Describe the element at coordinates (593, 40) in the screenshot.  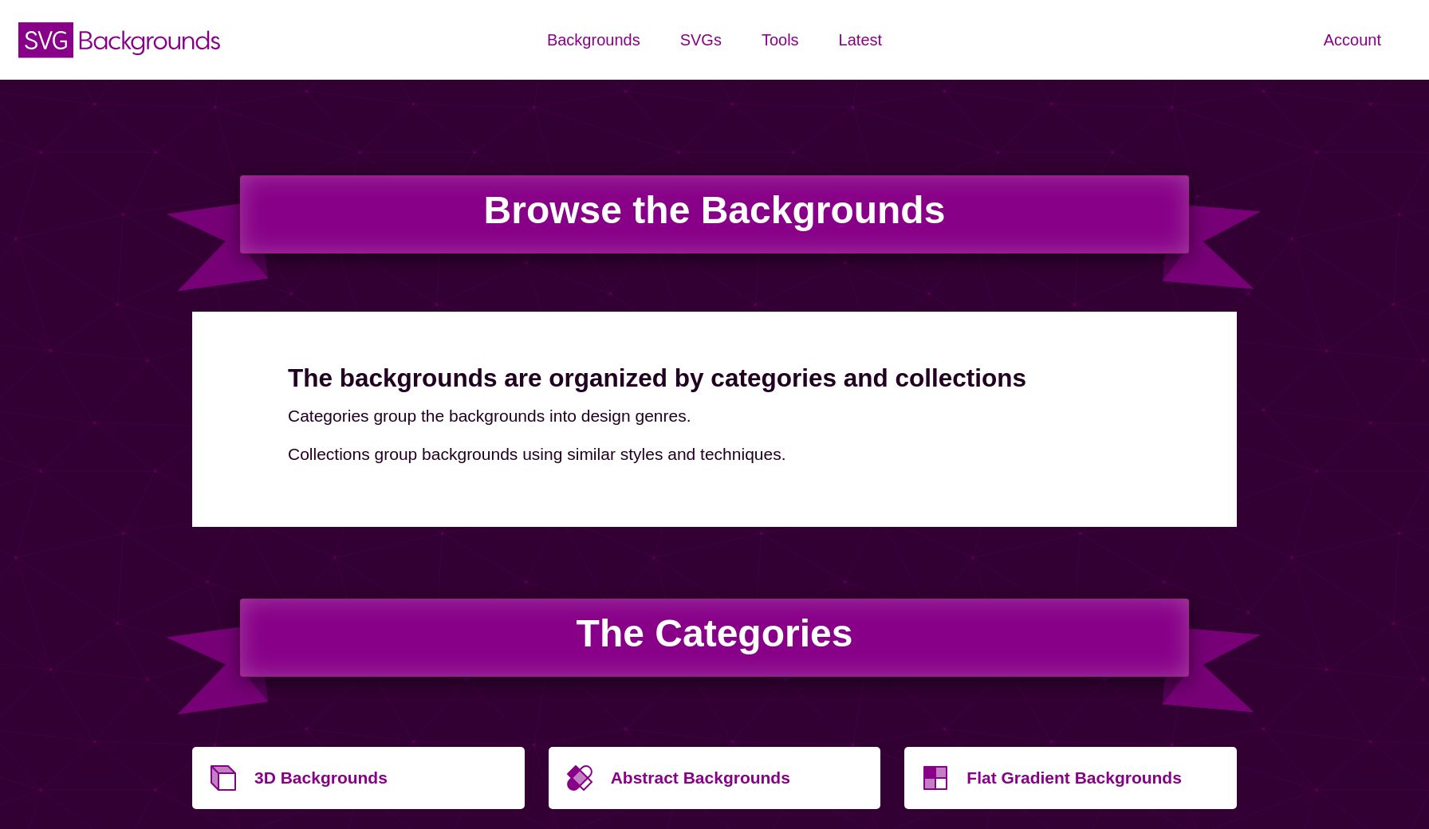
I see `a: Backgrounds` at that location.